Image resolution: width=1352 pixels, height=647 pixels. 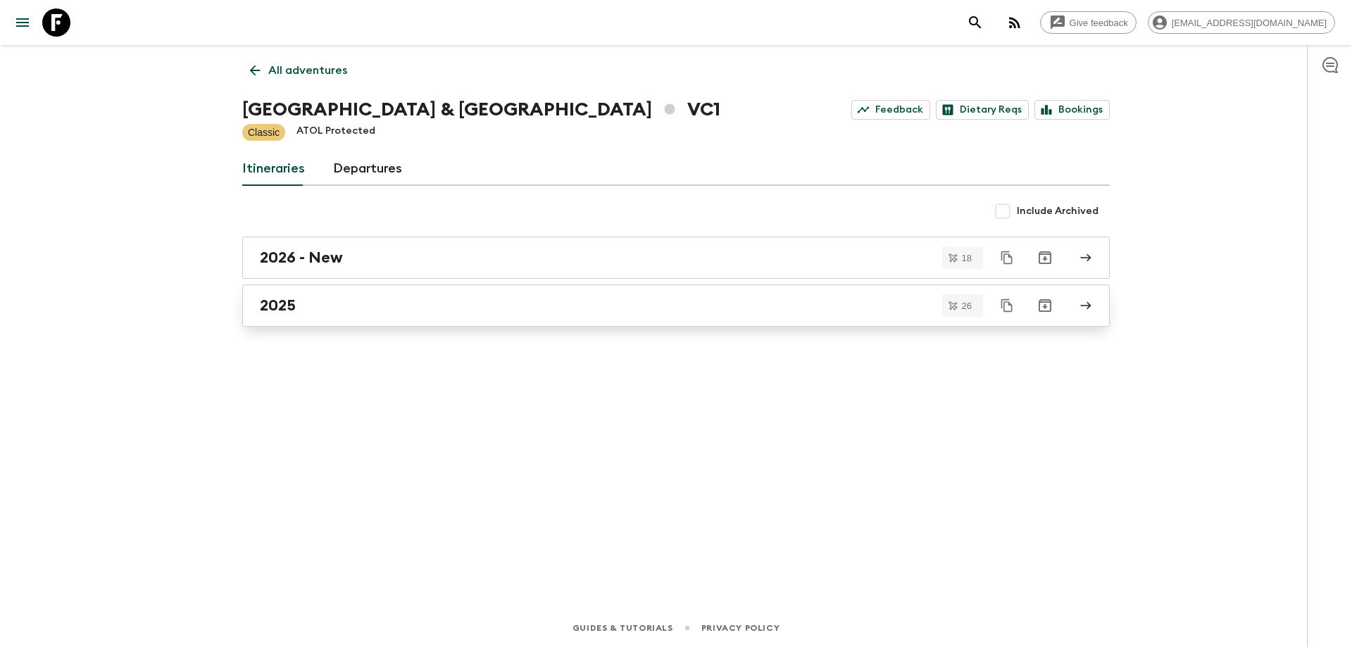 I want to click on a: 2026 - New, so click(x=676, y=258).